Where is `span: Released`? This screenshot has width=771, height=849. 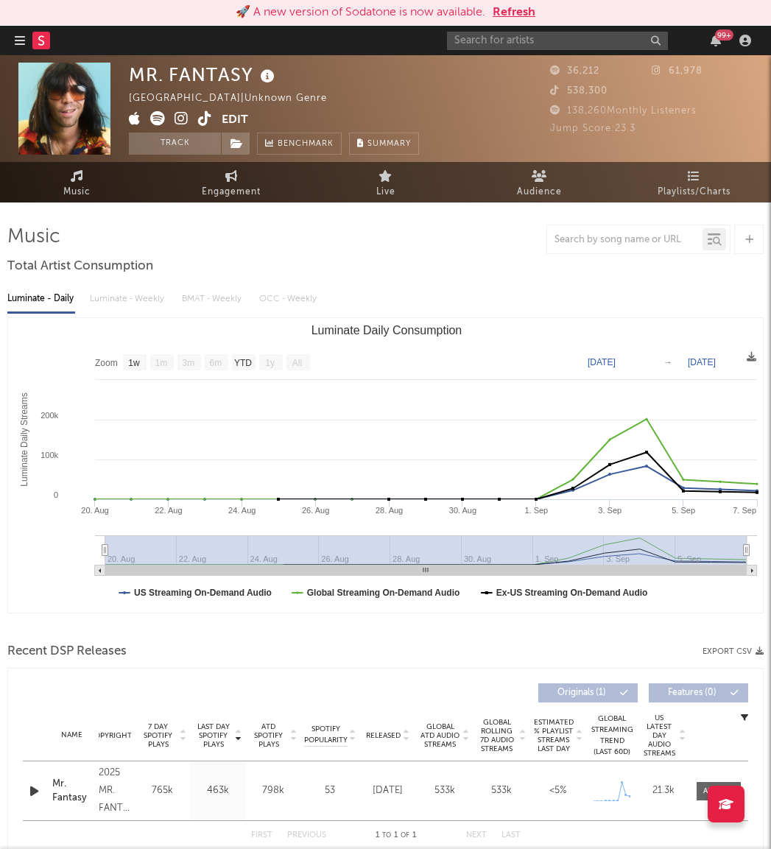 span: Released is located at coordinates (383, 736).